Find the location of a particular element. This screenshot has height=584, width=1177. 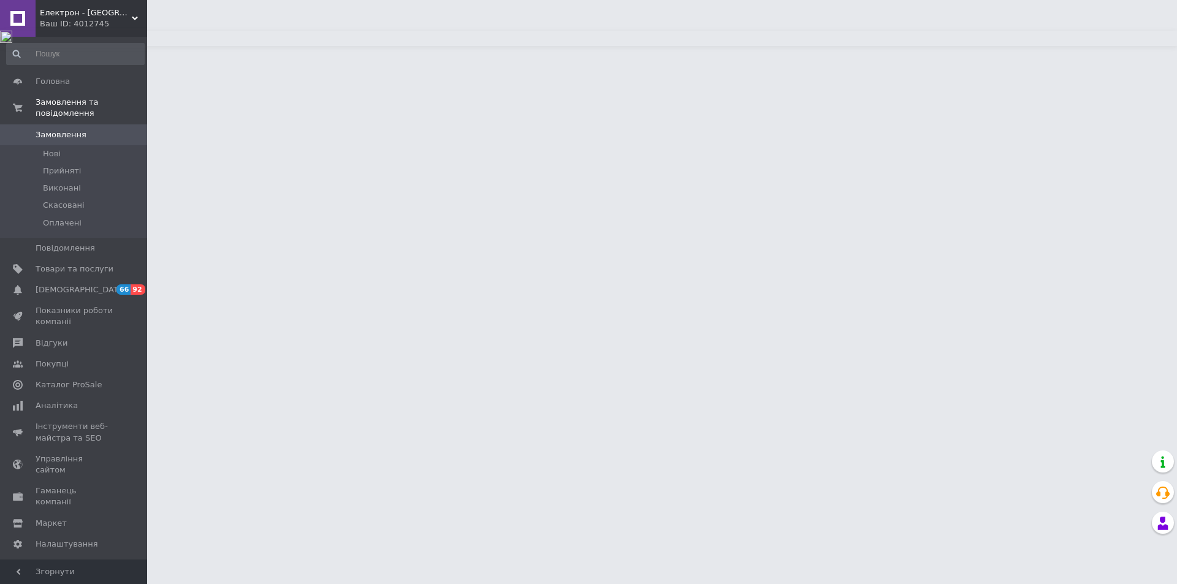

span: Маркет is located at coordinates (51, 523).